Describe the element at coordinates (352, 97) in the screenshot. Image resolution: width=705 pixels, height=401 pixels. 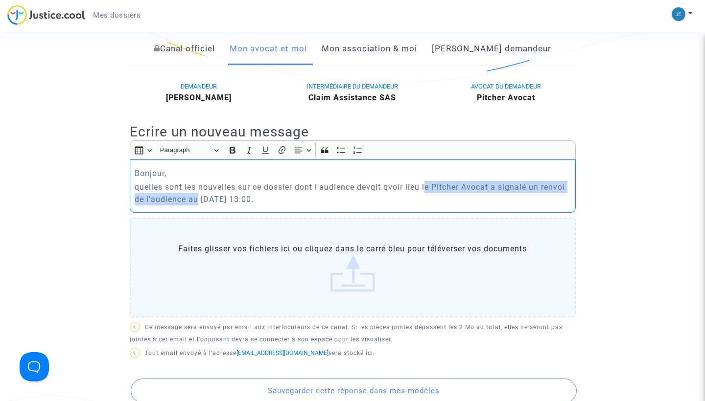
I see `b: Claim Assistance SAS` at that location.